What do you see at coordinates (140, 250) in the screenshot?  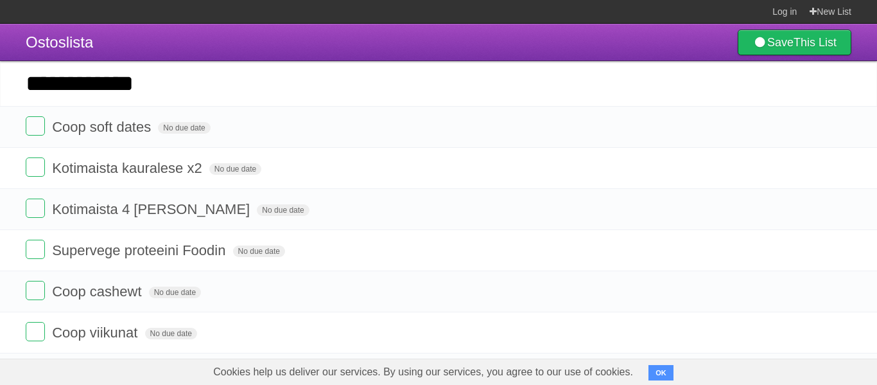 I see `span: Supervege proteeini Foodin` at bounding box center [140, 250].